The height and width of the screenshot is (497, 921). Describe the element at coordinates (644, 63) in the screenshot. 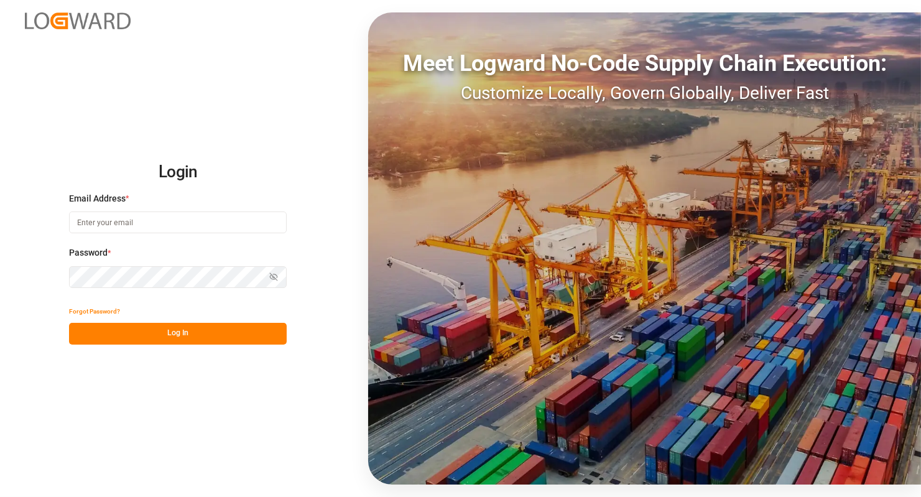

I see `div: Meet Logward No-Code Supply Chain Execution:` at that location.